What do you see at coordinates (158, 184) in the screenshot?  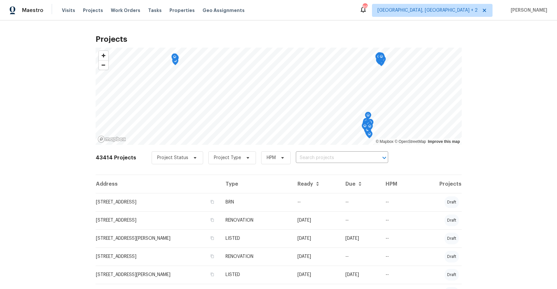 I see `th: Address` at bounding box center [158, 184].